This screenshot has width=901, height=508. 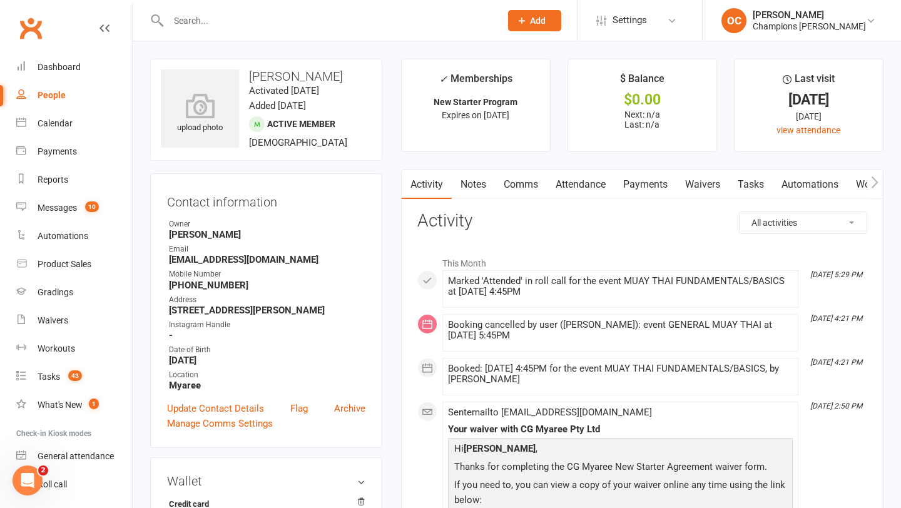 What do you see at coordinates (74, 180) in the screenshot?
I see `a: Reports` at bounding box center [74, 180].